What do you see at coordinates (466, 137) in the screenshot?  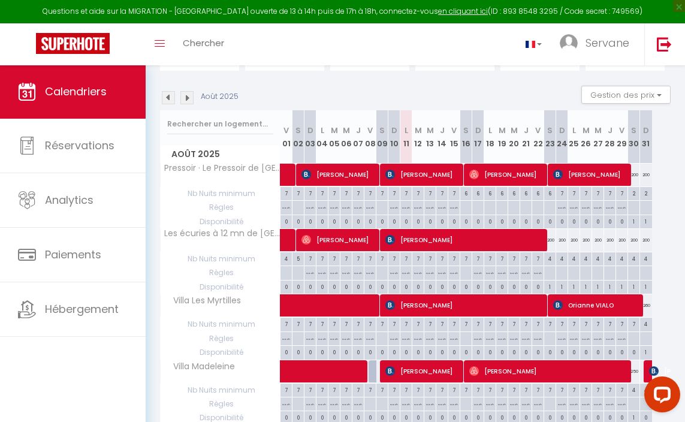 I see `th: 16` at bounding box center [466, 137].